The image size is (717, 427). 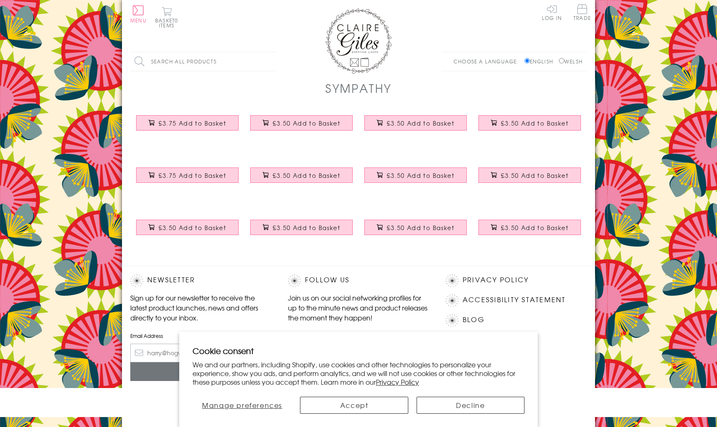 I want to click on p: Sign up for our newsletter to receive the latest product launches, news and offers directly to yo..., so click(x=201, y=308).